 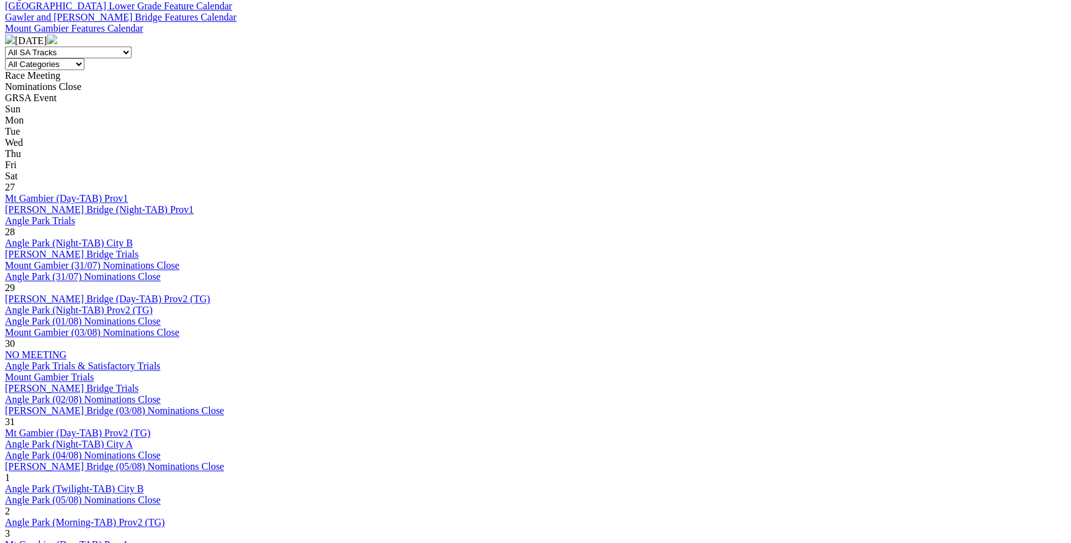 What do you see at coordinates (52, 39) in the screenshot?
I see `img: chevron-right-pager-white.svg` at bounding box center [52, 39].